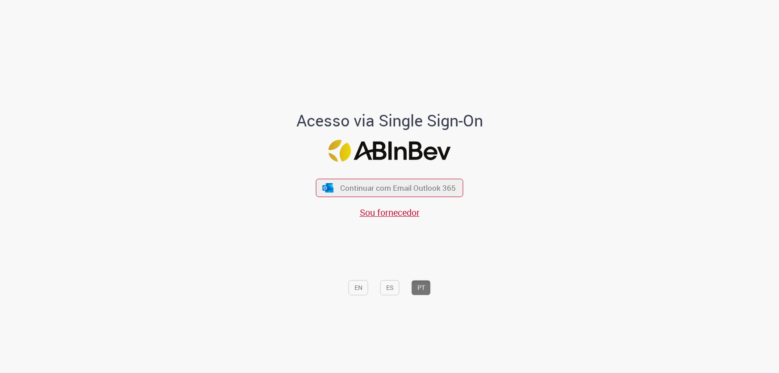 The image size is (779, 373). Describe the element at coordinates (358, 287) in the screenshot. I see `button: EN` at that location.